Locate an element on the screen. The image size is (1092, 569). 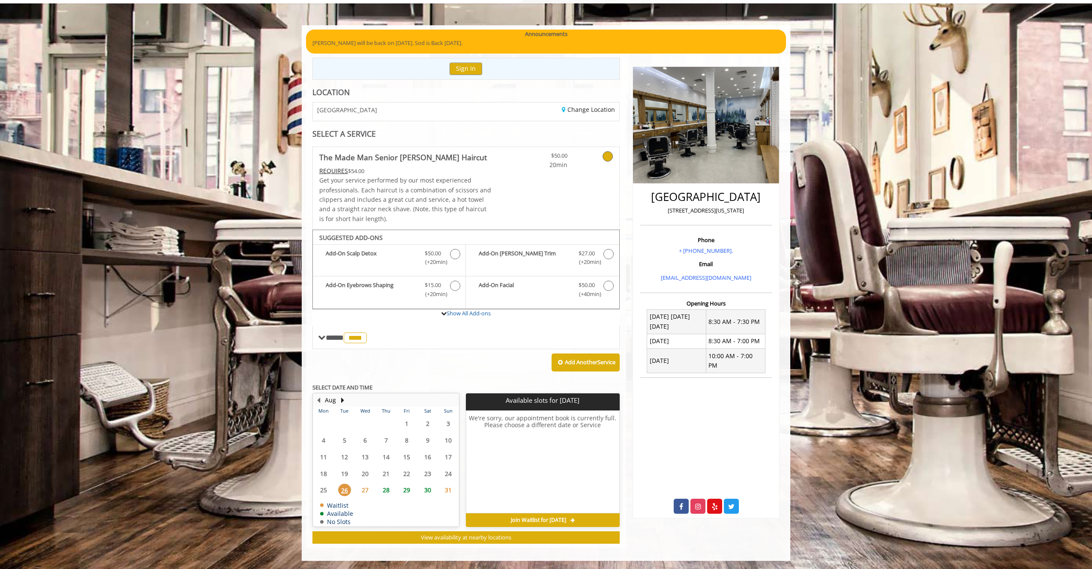
label: Add-On Facial is located at coordinates (542, 291).